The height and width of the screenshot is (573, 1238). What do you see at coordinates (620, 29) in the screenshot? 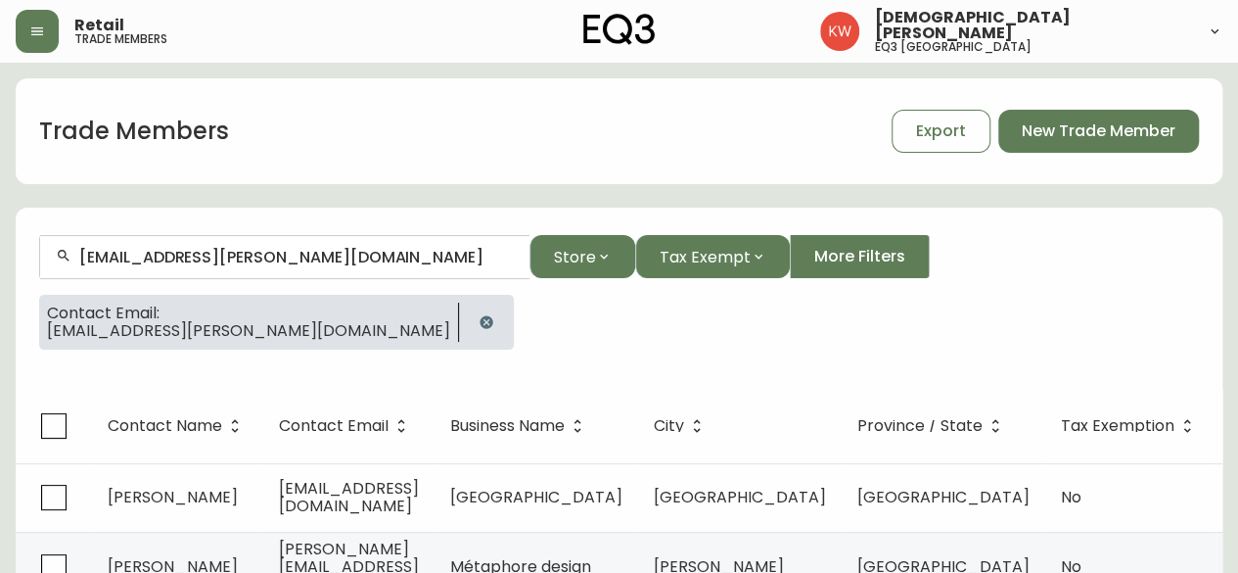
I see `img: logo` at bounding box center [620, 29].